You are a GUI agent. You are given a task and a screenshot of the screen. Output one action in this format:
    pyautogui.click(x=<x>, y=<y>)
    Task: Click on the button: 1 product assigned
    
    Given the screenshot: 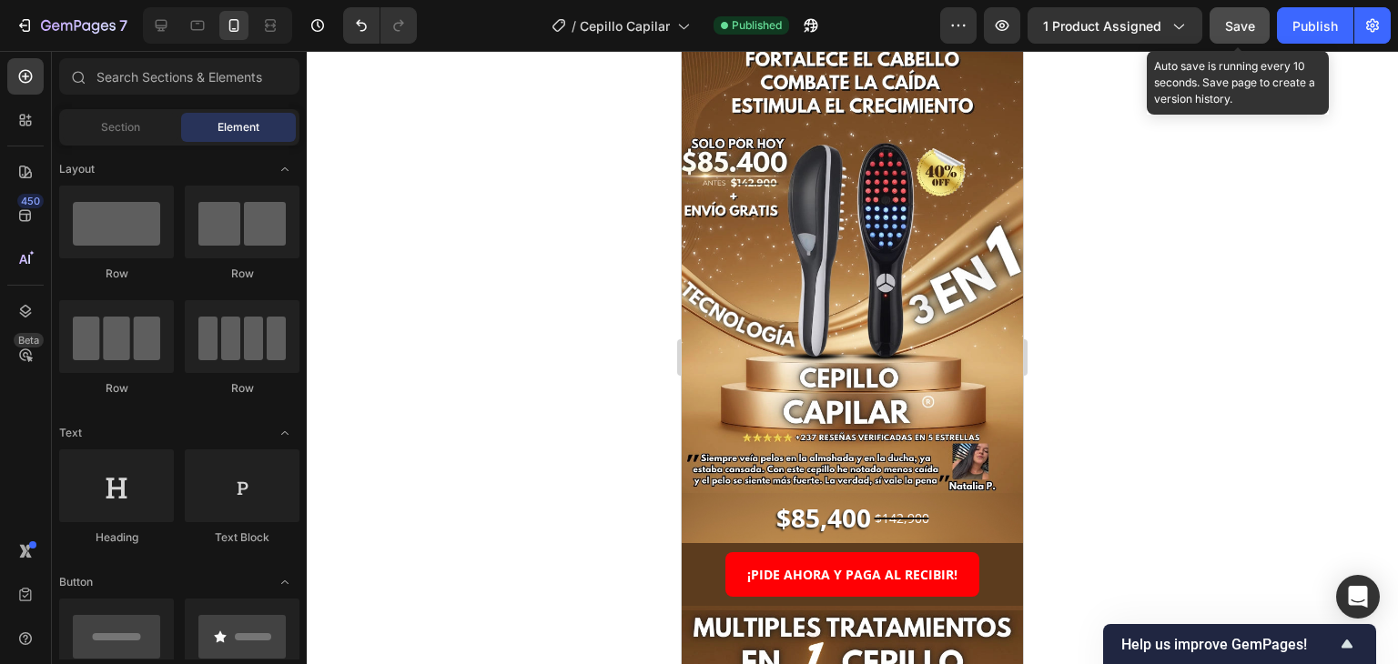 What is the action you would take?
    pyautogui.click(x=1115, y=25)
    